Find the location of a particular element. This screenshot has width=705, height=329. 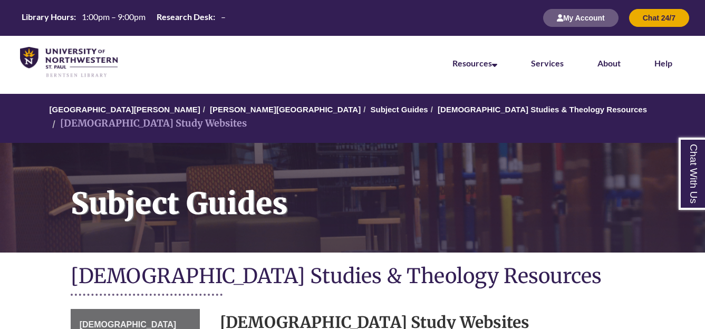

th: Research Desk: is located at coordinates (185, 17).